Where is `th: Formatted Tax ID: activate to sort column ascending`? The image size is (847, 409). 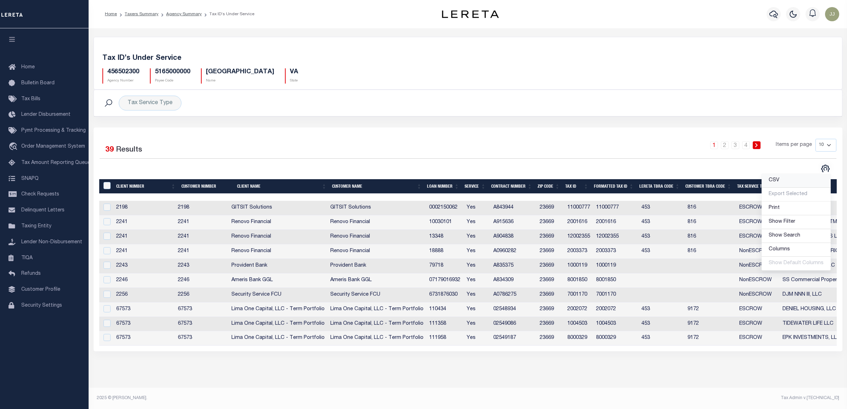 th: Formatted Tax ID: activate to sort column ascending is located at coordinates (614, 186).